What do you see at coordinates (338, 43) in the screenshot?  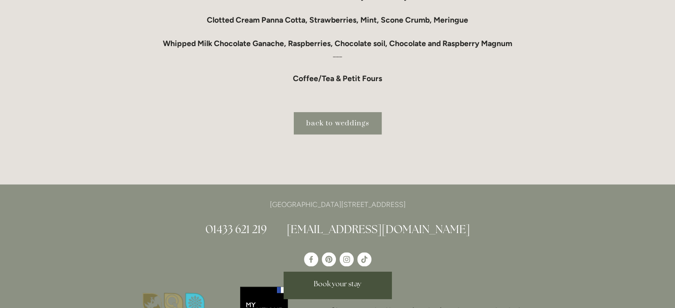 I see `div: Whipped Milk Chocolate Ganache, Raspberries, Chocolate soil, Chocolate and Raspberry Magnum` at bounding box center [338, 43].